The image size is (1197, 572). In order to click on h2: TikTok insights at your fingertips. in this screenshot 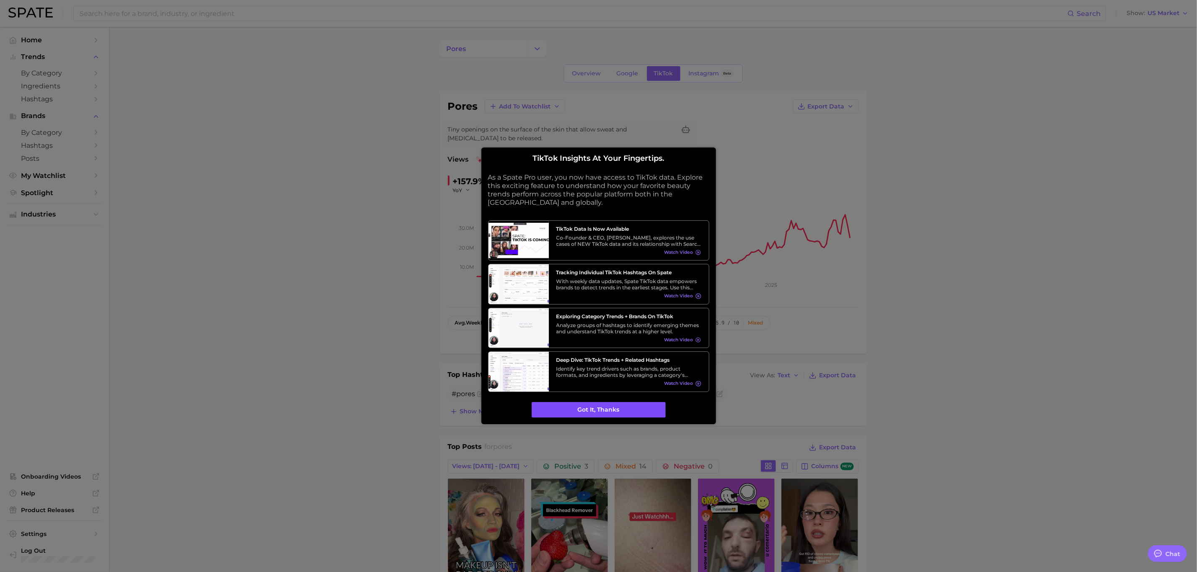, I will do `click(599, 159)`.